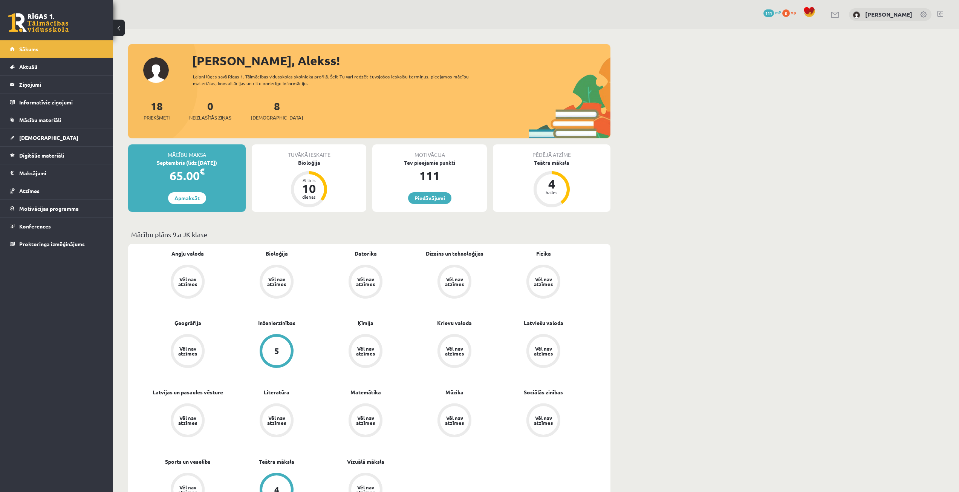 The image size is (959, 492). I want to click on a: Krievu valoda, so click(455, 323).